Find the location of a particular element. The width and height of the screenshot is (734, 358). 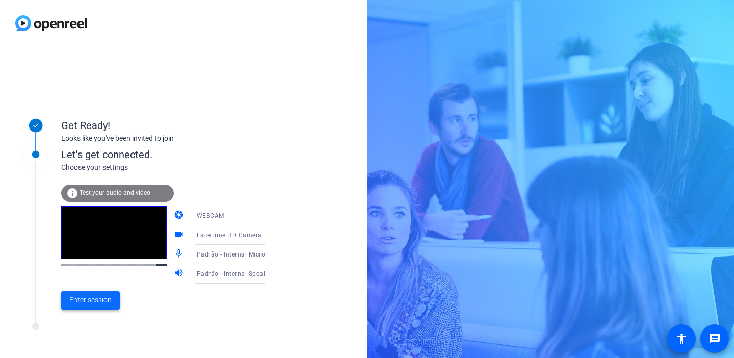

mat-icon: message is located at coordinates (715, 339).